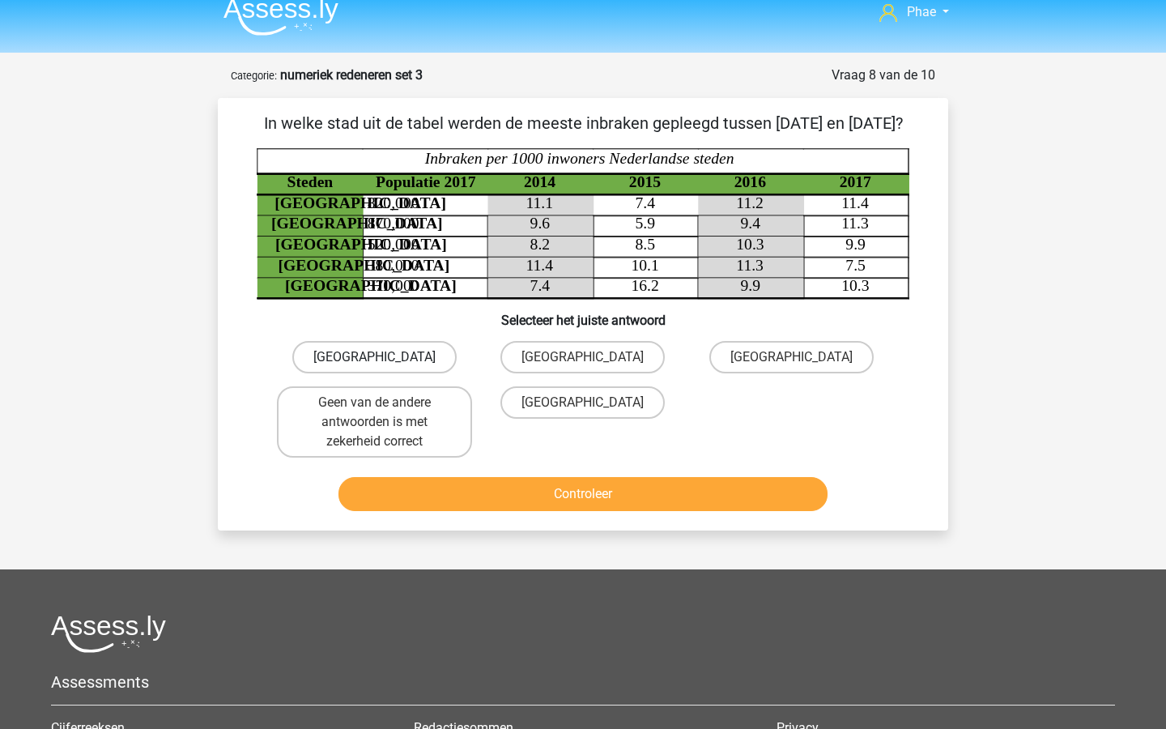 The image size is (1166, 729). What do you see at coordinates (645, 181) in the screenshot?
I see `tspan: 2015` at bounding box center [645, 181].